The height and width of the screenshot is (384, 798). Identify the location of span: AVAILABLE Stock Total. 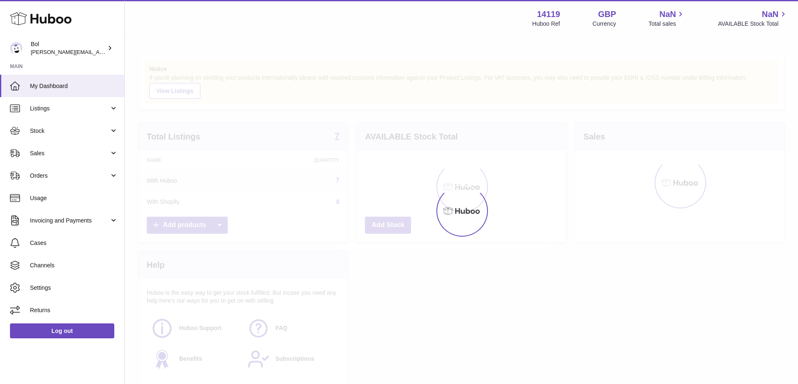
(752, 24).